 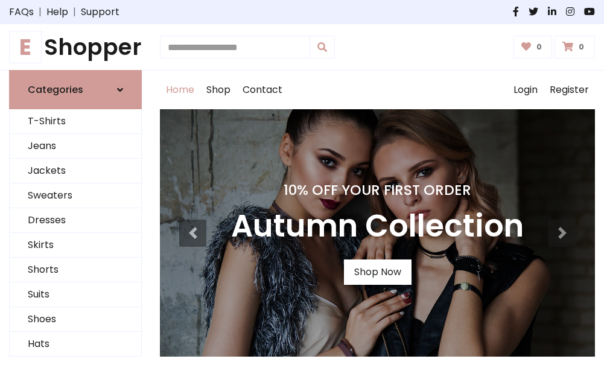 I want to click on a: FAQs, so click(x=21, y=12).